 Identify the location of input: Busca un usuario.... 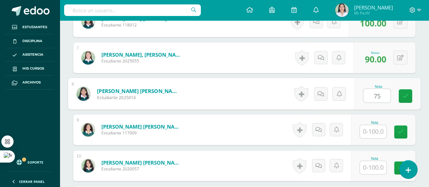
(132, 10).